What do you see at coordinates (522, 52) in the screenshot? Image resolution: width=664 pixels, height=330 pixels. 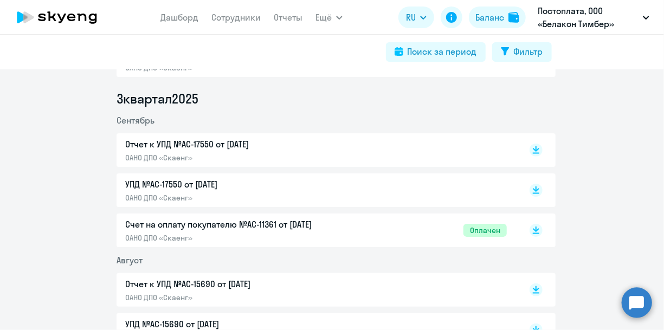 I see `button: Фильтр` at bounding box center [522, 52].